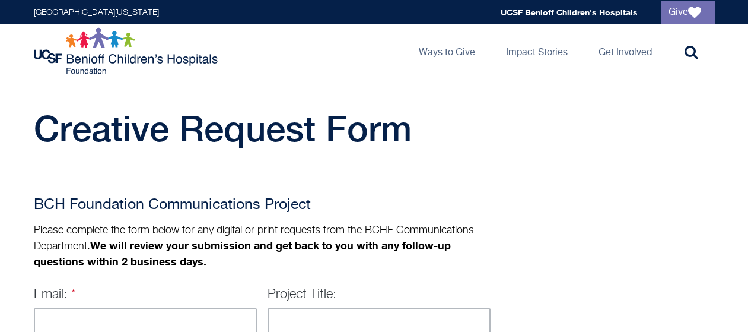 This screenshot has width=748, height=332. I want to click on p: Please complete the form below for any digital or print requests from the BCHF Communications Dep..., so click(262, 246).